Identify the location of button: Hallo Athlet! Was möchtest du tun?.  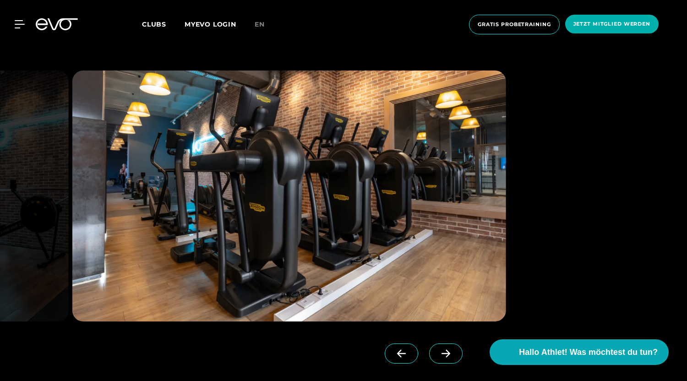
(579, 352).